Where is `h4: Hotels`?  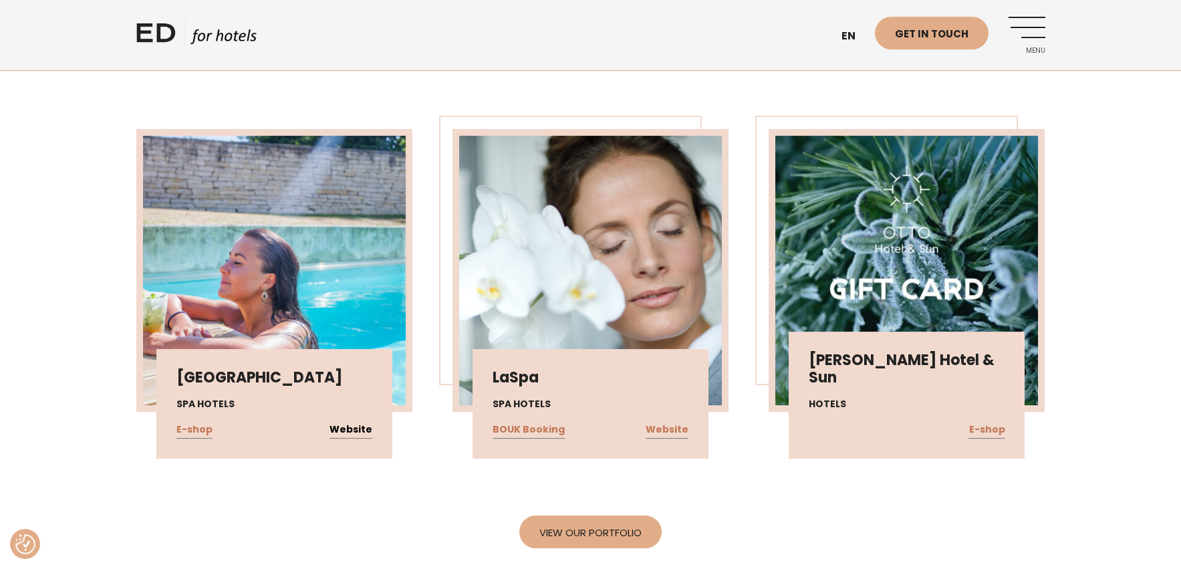
h4: Hotels is located at coordinates (907, 404).